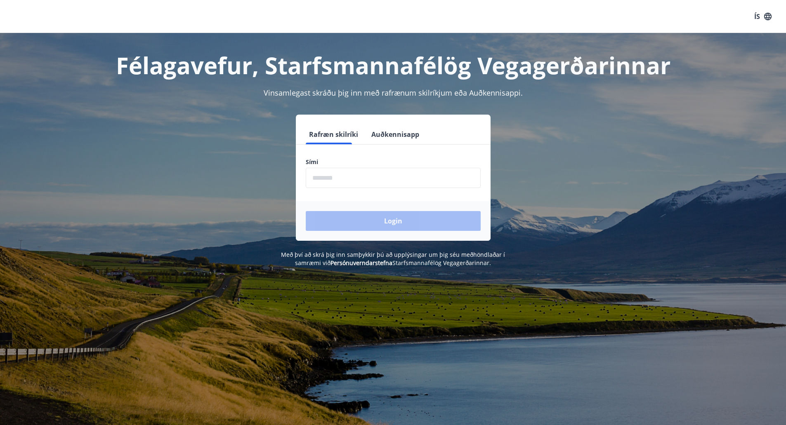 Image resolution: width=786 pixels, height=425 pixels. What do you see at coordinates (393, 65) in the screenshot?
I see `h1: Félagavefur, Starfsmannafélög Vegagerðarinnar` at bounding box center [393, 65].